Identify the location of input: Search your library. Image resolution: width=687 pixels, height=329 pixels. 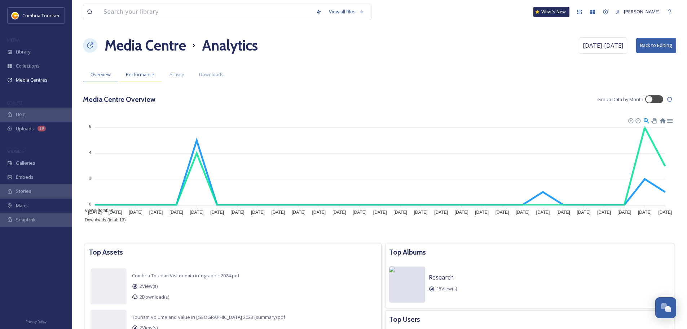
(206, 12).